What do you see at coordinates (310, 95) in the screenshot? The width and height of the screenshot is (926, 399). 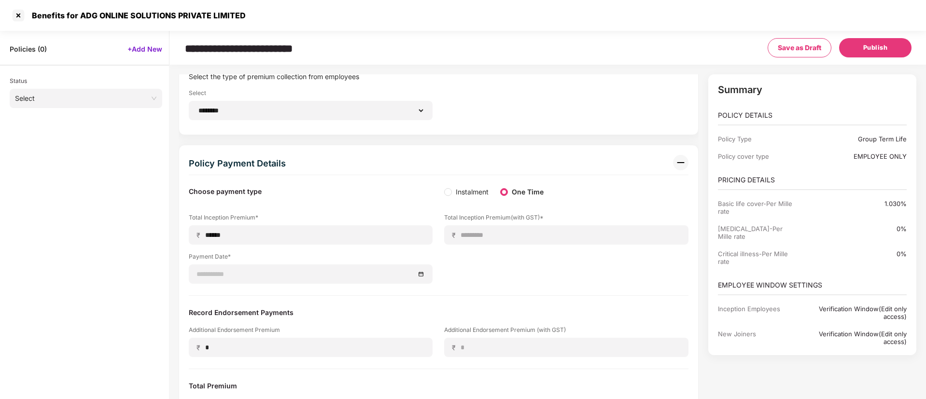 I see `label: Select` at bounding box center [310, 95].